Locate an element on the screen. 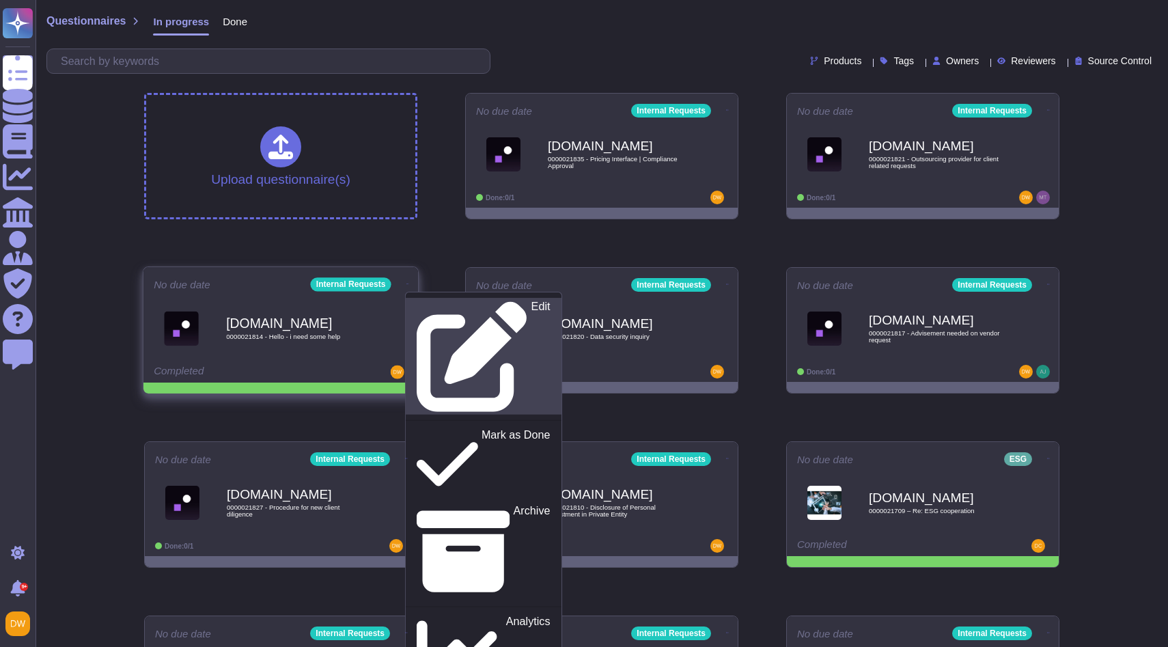 The image size is (1168, 647). p: Archive is located at coordinates (532, 552).